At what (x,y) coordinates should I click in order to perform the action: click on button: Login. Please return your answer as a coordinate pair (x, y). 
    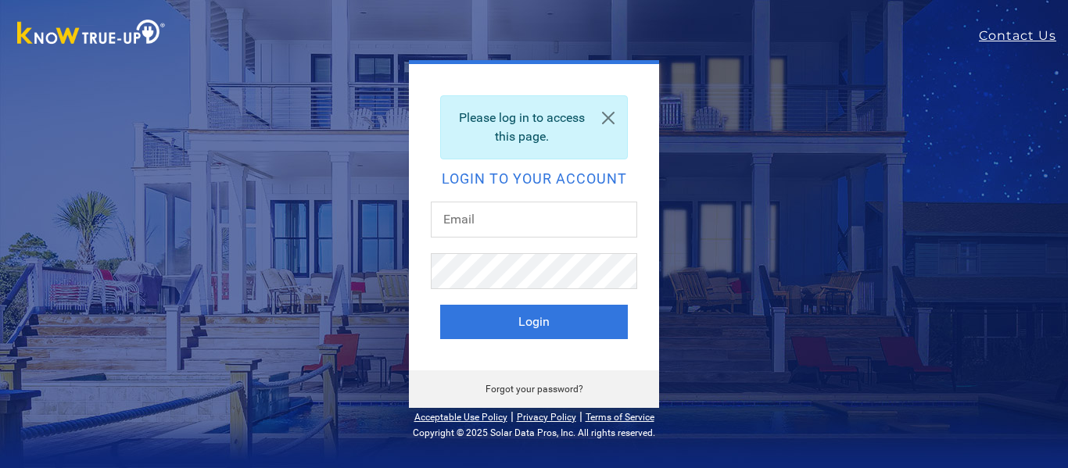
    Looking at the image, I should click on (534, 322).